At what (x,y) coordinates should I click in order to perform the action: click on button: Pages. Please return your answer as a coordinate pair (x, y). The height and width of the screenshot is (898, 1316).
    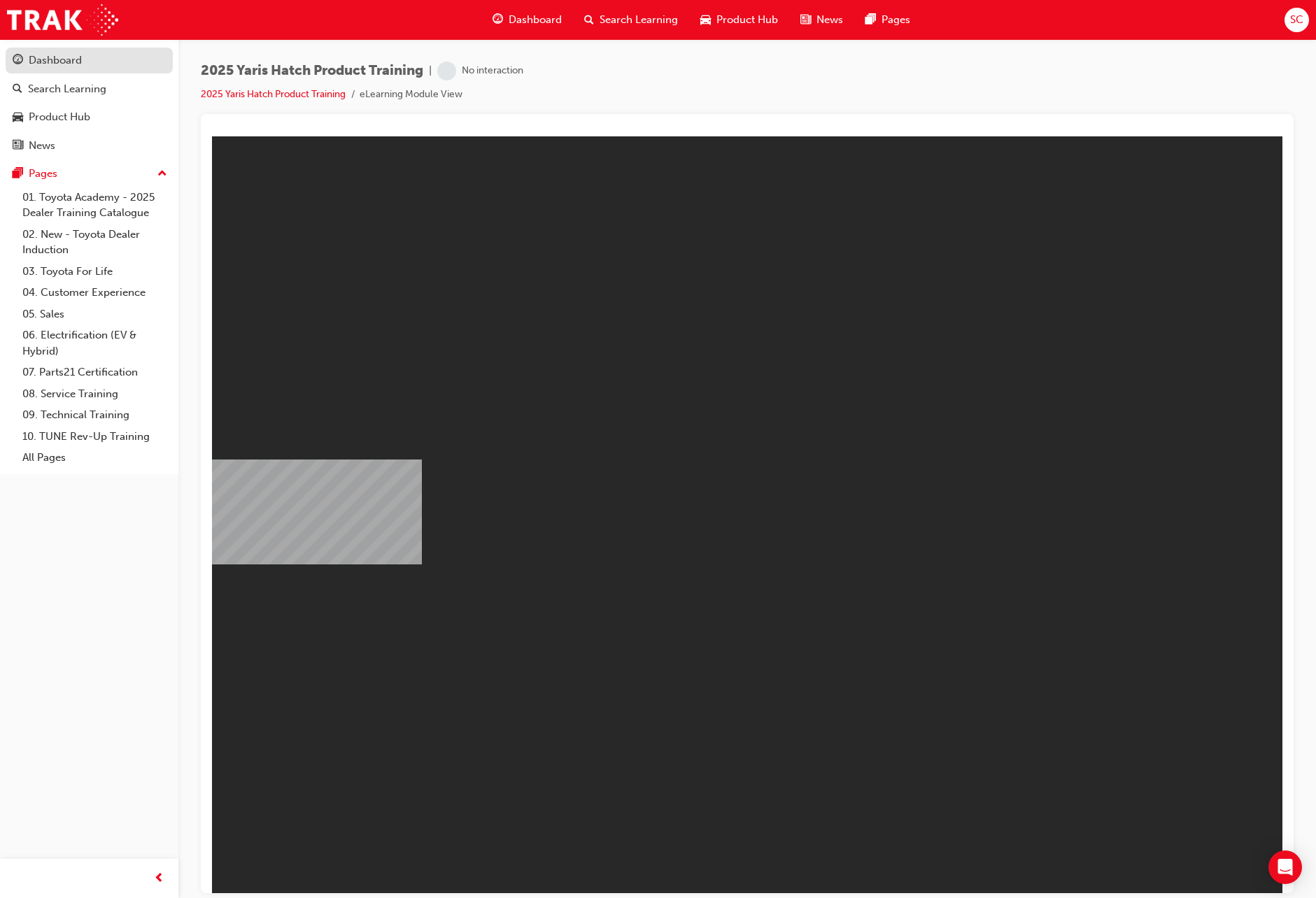
    Looking at the image, I should click on (89, 173).